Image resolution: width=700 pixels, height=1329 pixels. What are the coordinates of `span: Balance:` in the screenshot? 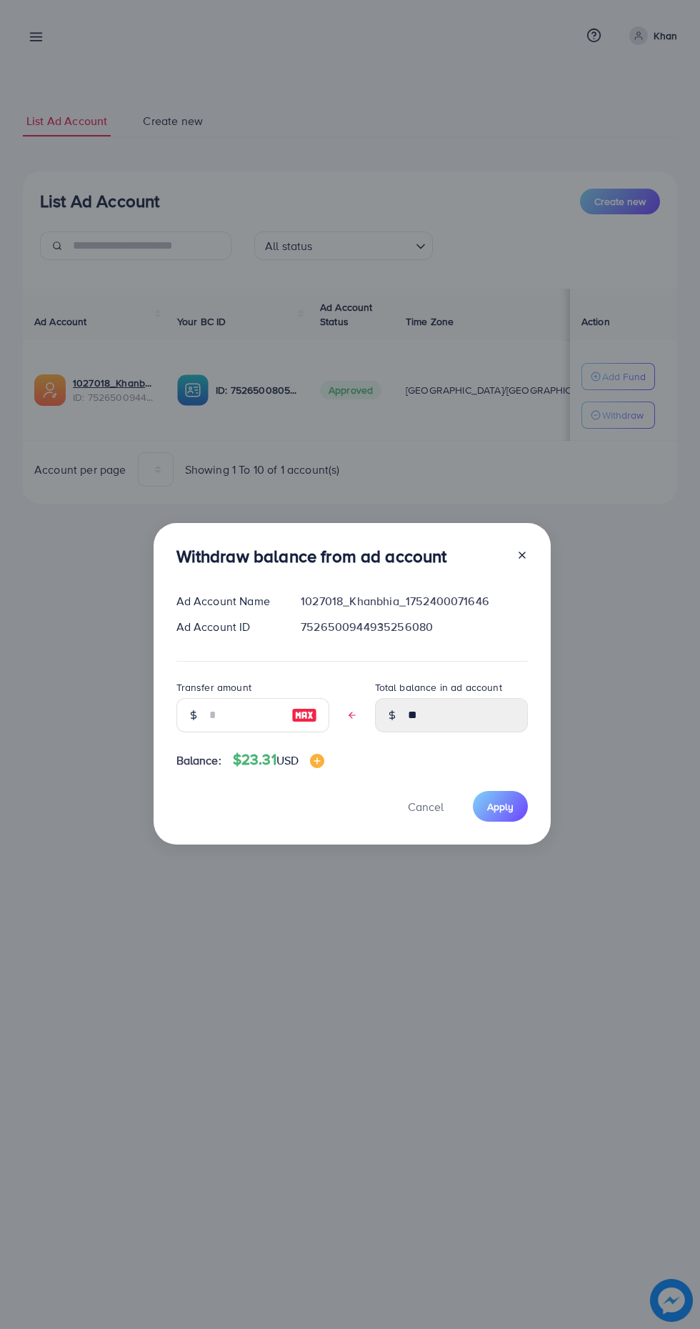 It's located at (199, 760).